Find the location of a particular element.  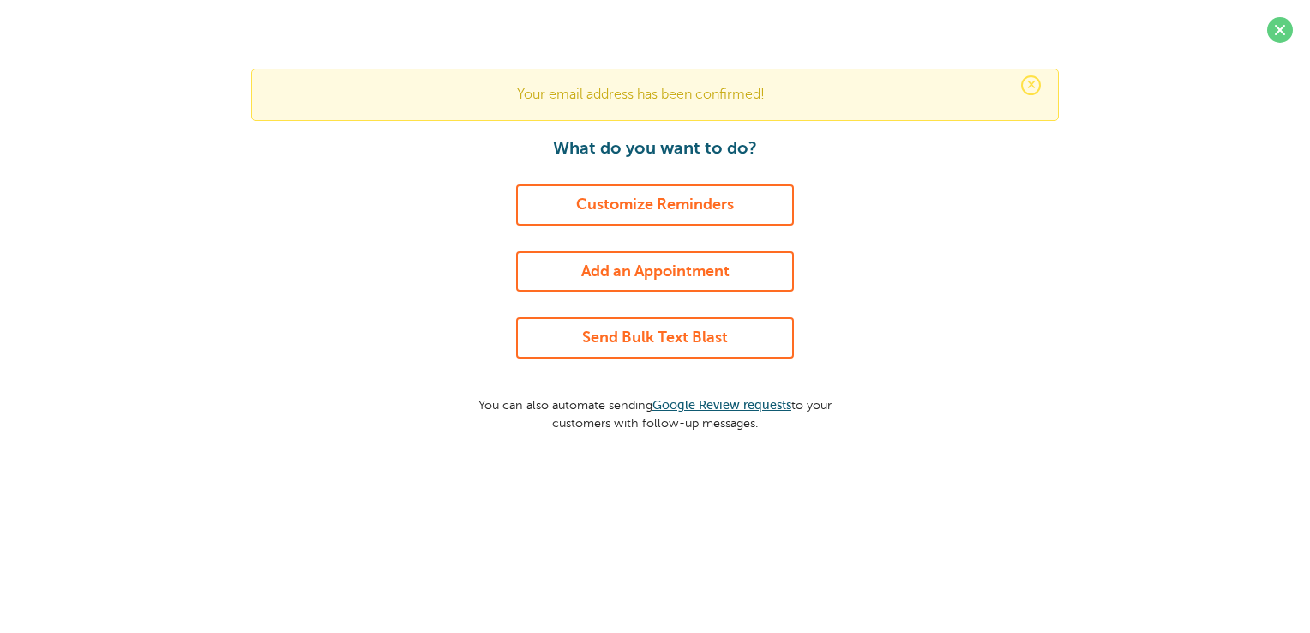

a: Google Review requests is located at coordinates (722, 405).